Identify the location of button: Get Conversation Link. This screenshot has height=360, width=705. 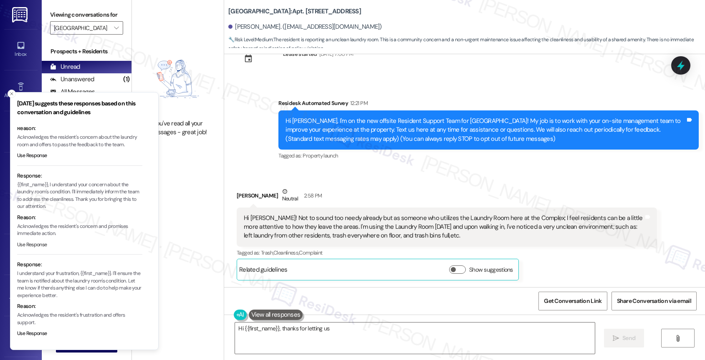
(572, 301).